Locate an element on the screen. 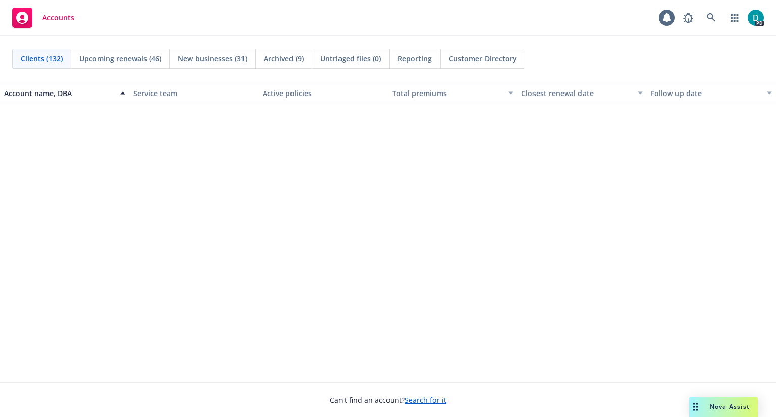 This screenshot has width=776, height=417. span: Can't find an account? is located at coordinates (388, 400).